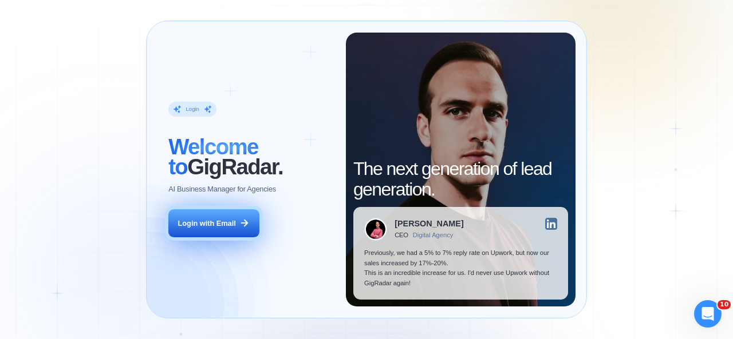 The height and width of the screenshot is (339, 733). I want to click on div: Login, so click(192, 109).